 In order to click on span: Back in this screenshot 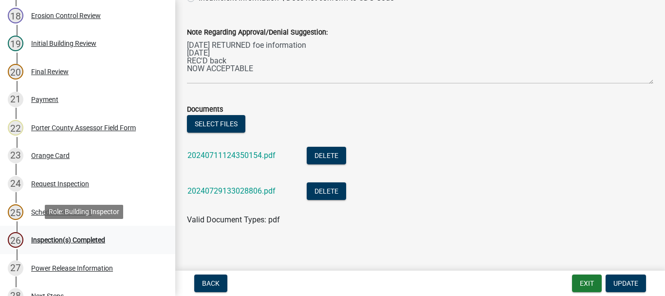, I will do `click(211, 283)`.